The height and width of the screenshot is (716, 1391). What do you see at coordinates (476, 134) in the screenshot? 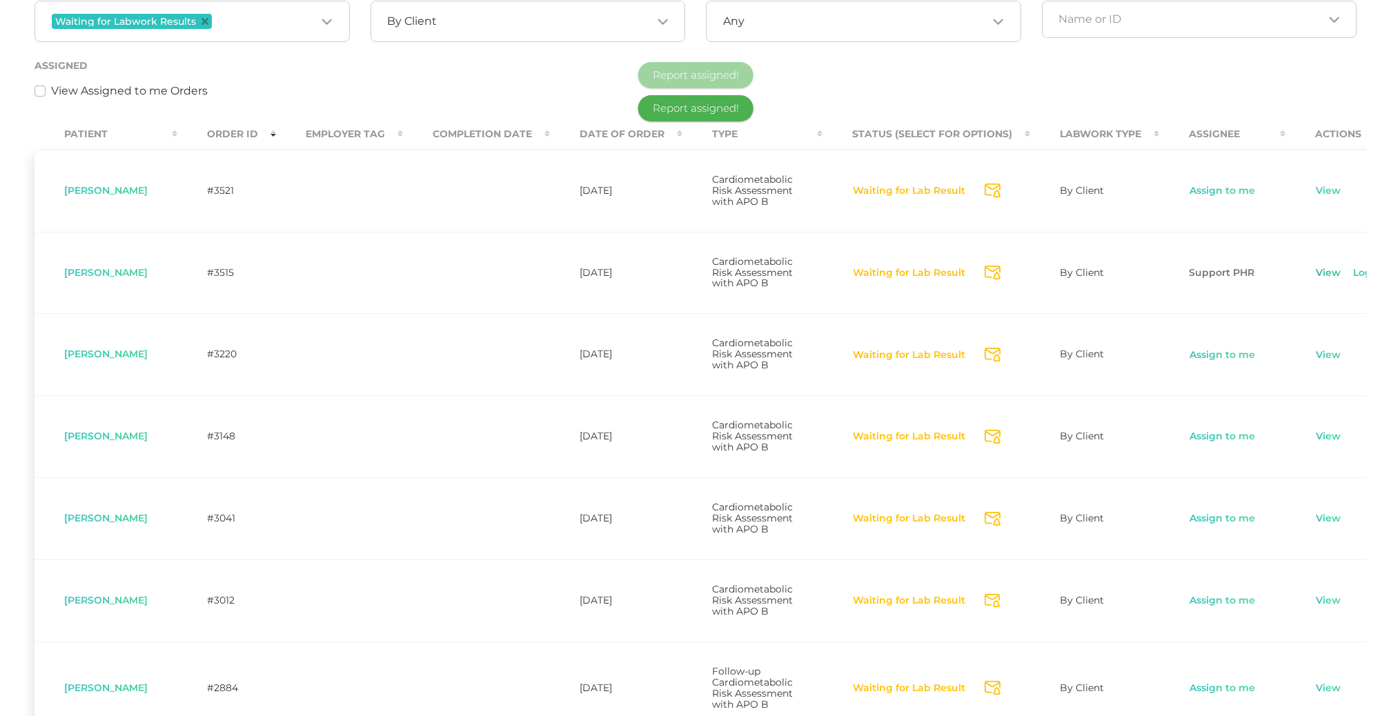
I see `th: Completion Date : activate to sort column ascending` at bounding box center [476, 134].